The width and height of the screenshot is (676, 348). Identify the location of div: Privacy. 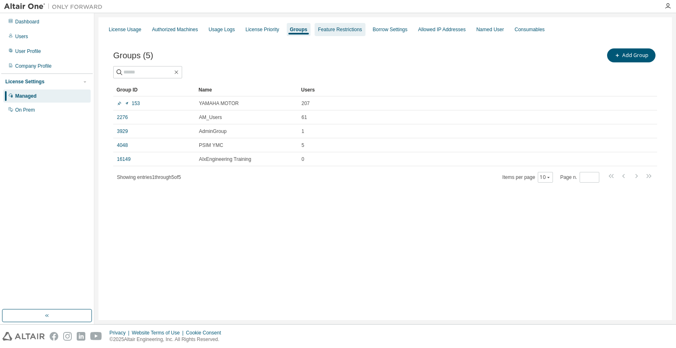
(121, 333).